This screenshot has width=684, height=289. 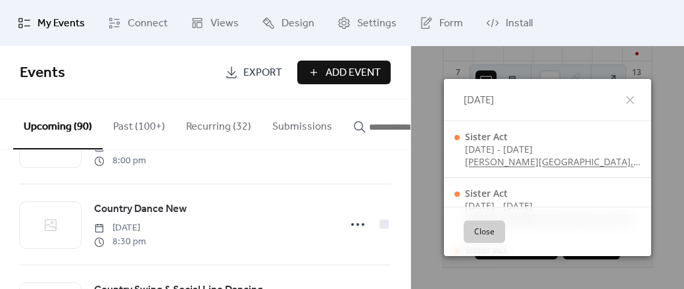 What do you see at coordinates (262, 73) in the screenshot?
I see `span: Export` at bounding box center [262, 73].